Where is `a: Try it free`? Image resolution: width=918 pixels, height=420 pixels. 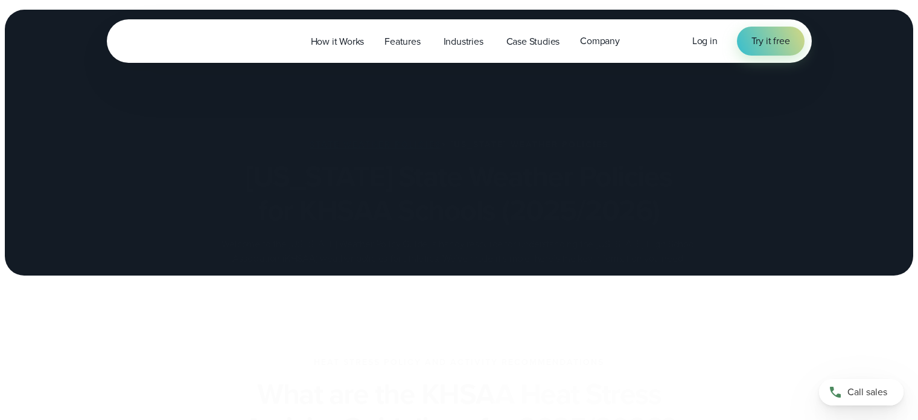
a: Try it free is located at coordinates (771, 41).